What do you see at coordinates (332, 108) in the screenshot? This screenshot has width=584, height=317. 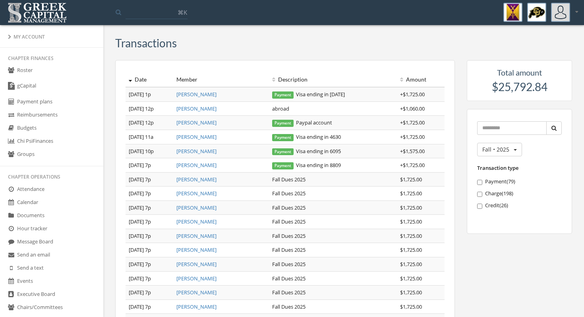 I see `td: abroad` at bounding box center [332, 108].